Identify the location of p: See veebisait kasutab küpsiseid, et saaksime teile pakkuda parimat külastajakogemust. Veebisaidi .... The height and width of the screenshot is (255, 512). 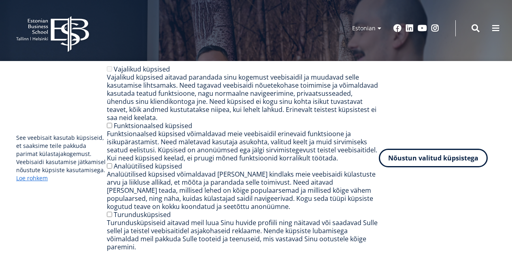
(61, 158).